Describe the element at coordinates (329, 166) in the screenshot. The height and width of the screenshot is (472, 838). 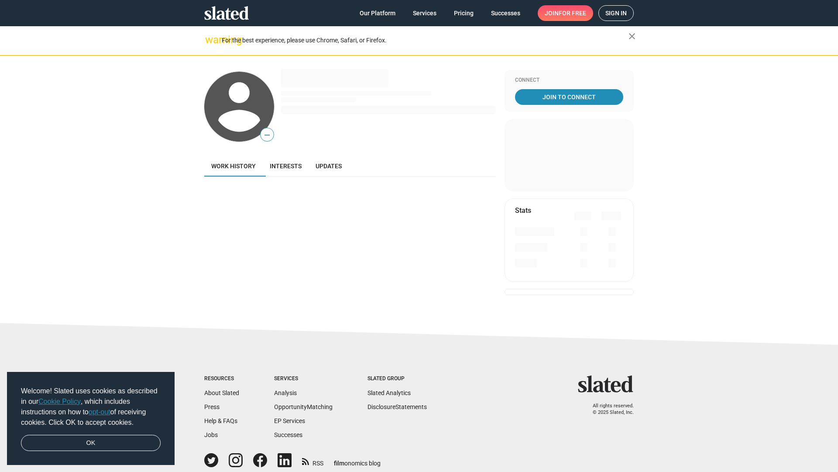
I see `span: Updates` at that location.